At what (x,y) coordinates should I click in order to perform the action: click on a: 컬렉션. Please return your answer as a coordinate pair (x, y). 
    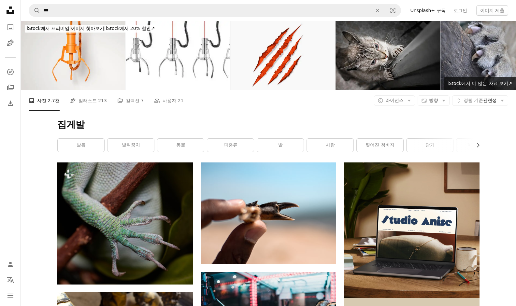
    Looking at the image, I should click on (10, 88).